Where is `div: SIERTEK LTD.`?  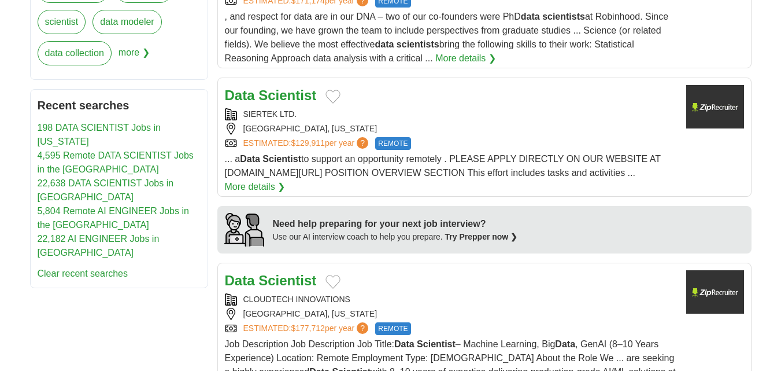
div: SIERTEK LTD. is located at coordinates (451, 114).